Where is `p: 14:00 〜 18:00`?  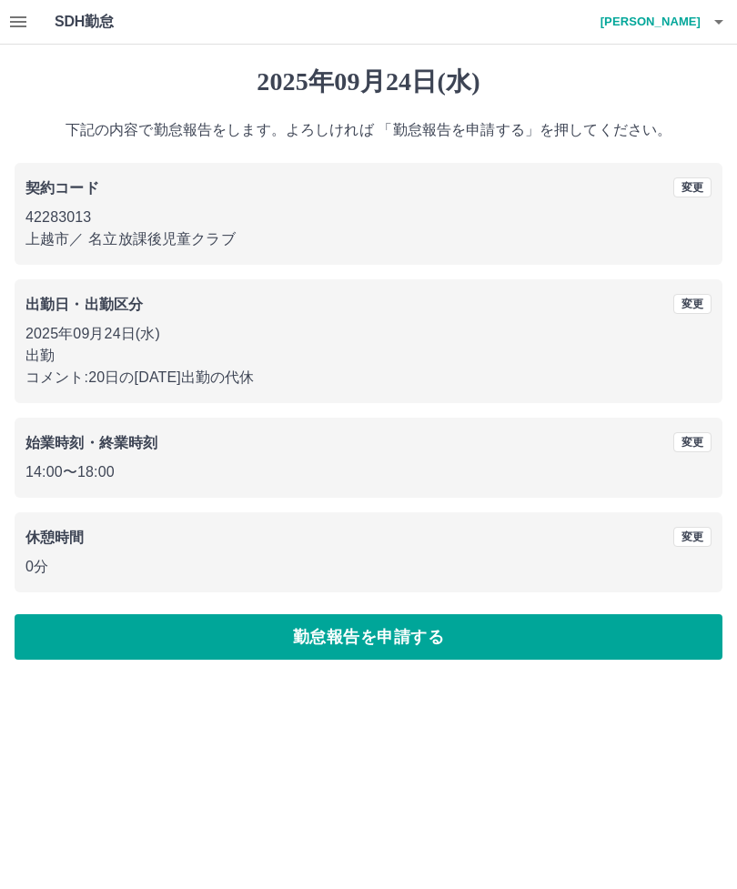
p: 14:00 〜 18:00 is located at coordinates (369, 472).